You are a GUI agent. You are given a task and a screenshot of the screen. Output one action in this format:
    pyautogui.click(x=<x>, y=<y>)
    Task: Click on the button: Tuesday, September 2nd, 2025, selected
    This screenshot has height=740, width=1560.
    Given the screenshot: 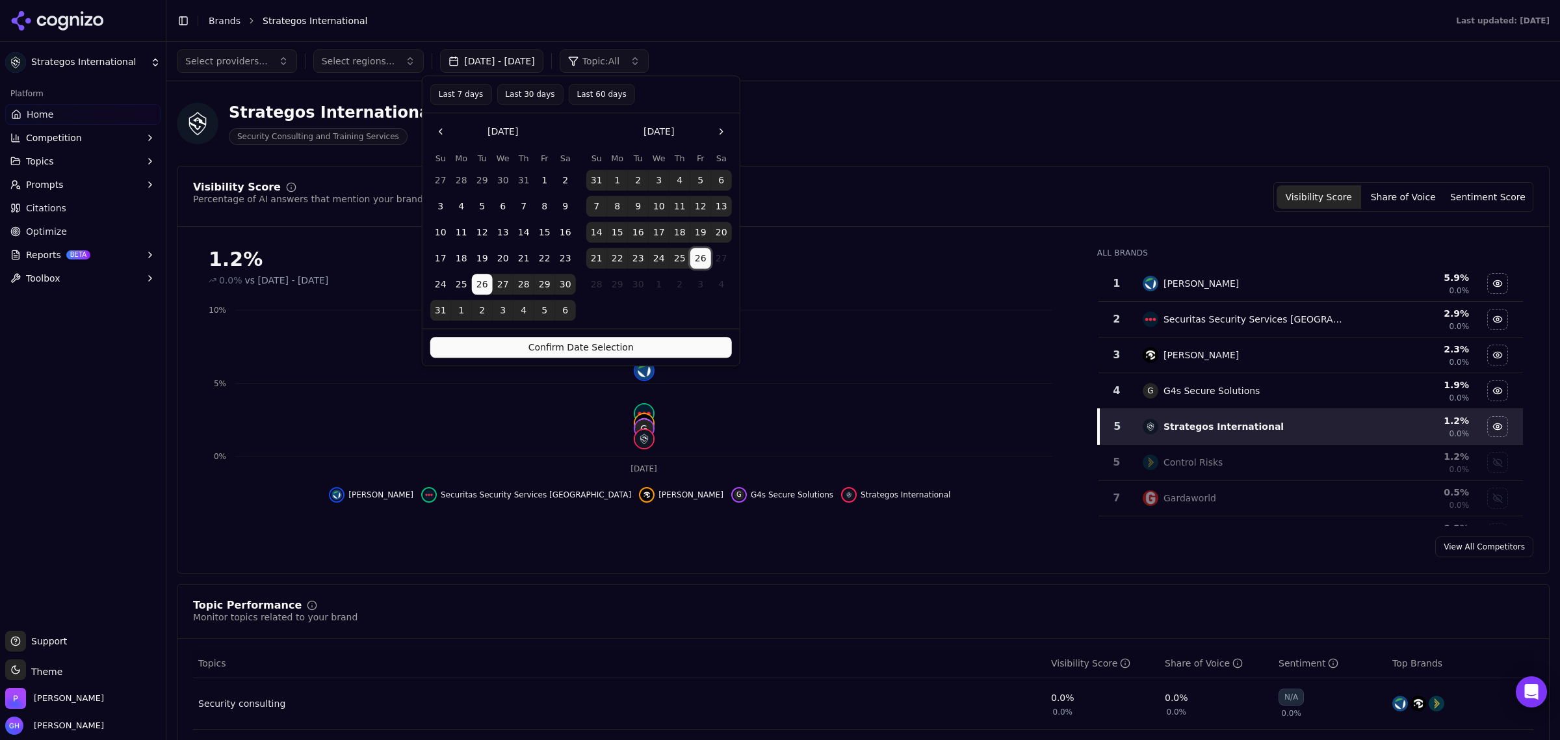 What is the action you would take?
    pyautogui.click(x=482, y=310)
    